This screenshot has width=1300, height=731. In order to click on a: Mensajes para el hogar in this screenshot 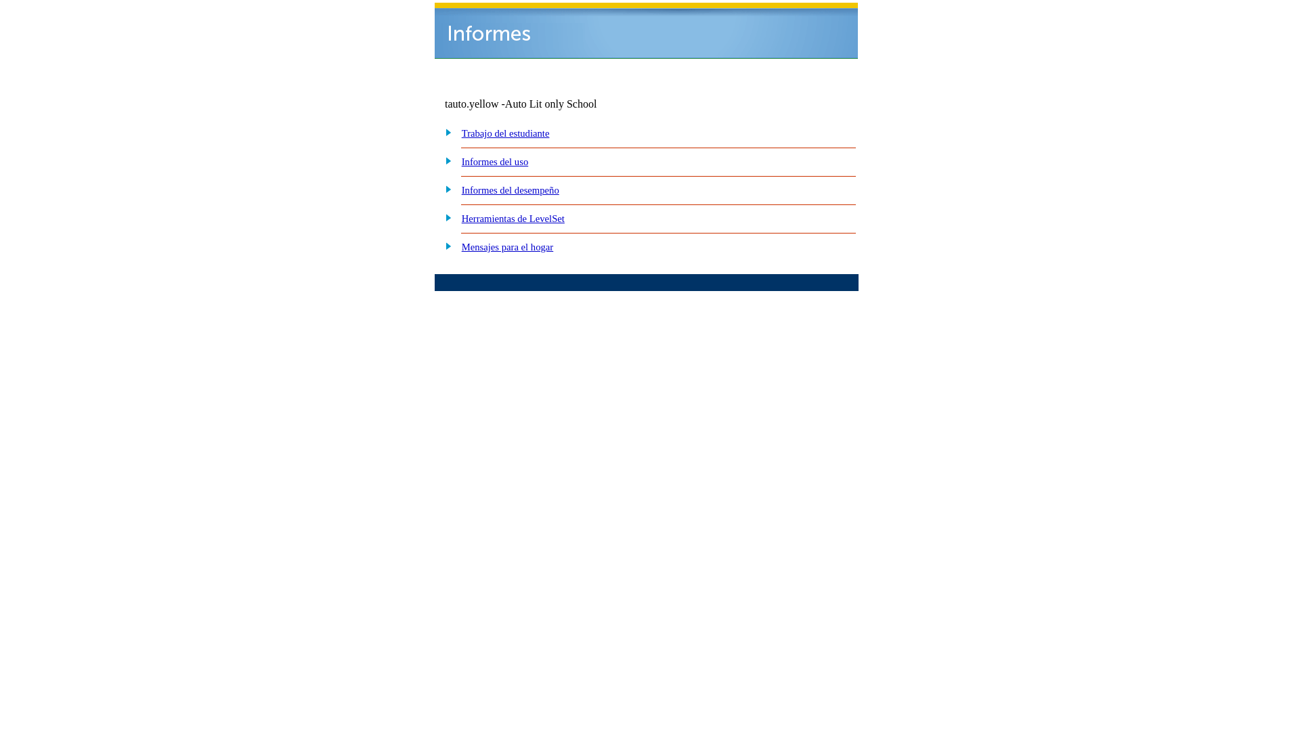, I will do `click(508, 247)`.